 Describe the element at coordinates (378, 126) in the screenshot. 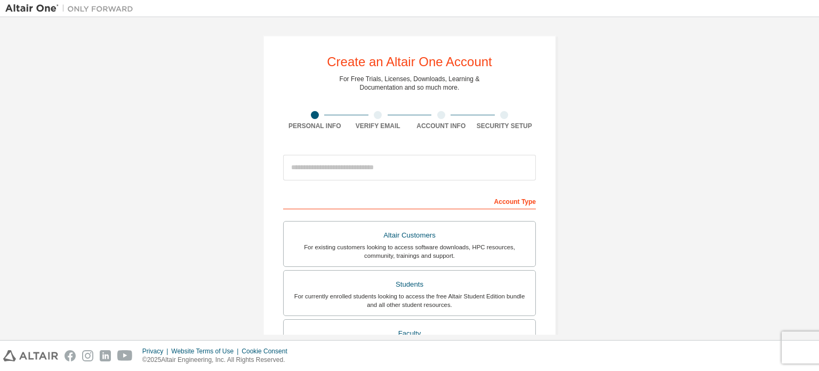

I see `div: Verify Email` at that location.